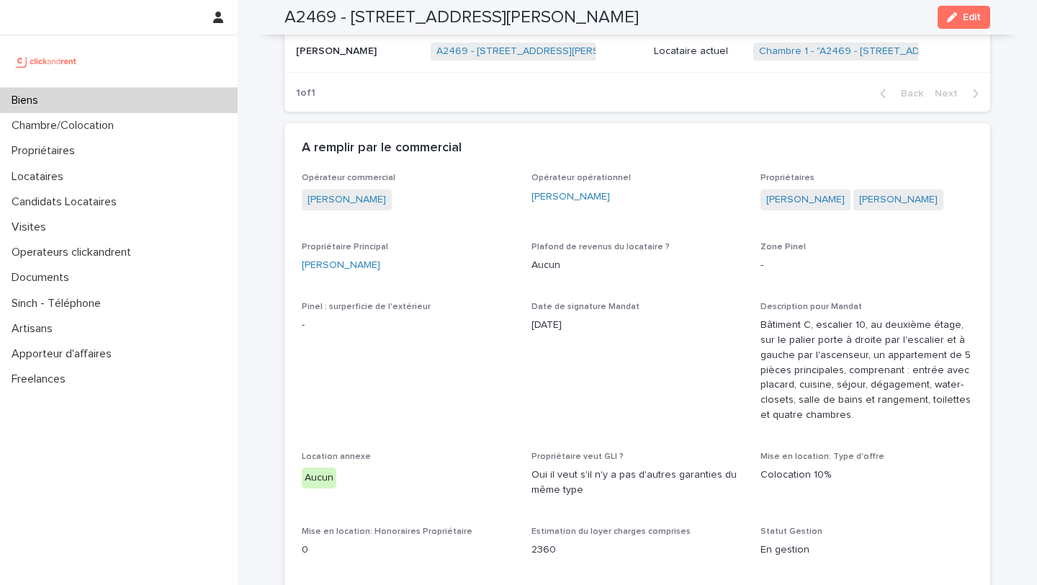 This screenshot has width=1037, height=585. What do you see at coordinates (950, 94) in the screenshot?
I see `span: Next` at bounding box center [950, 94].